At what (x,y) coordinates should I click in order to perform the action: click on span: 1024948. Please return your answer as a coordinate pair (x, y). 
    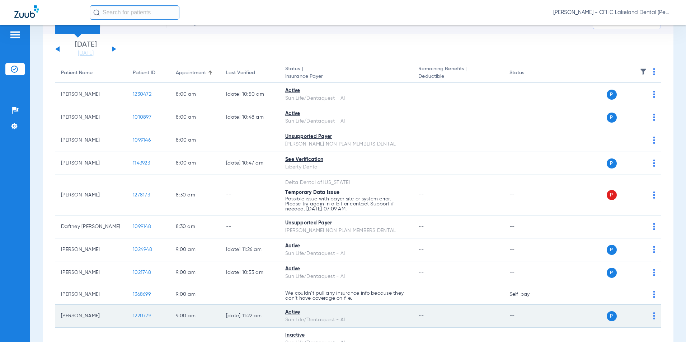
    Looking at the image, I should click on (142, 250).